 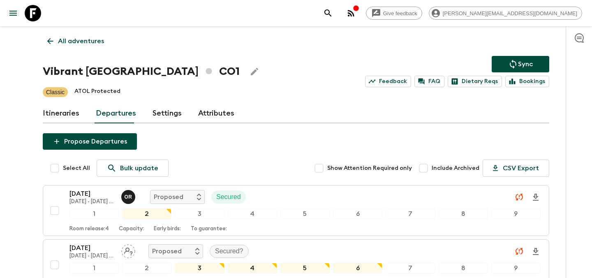 What do you see at coordinates (516, 168) in the screenshot?
I see `button: CSV Export` at bounding box center [516, 168].